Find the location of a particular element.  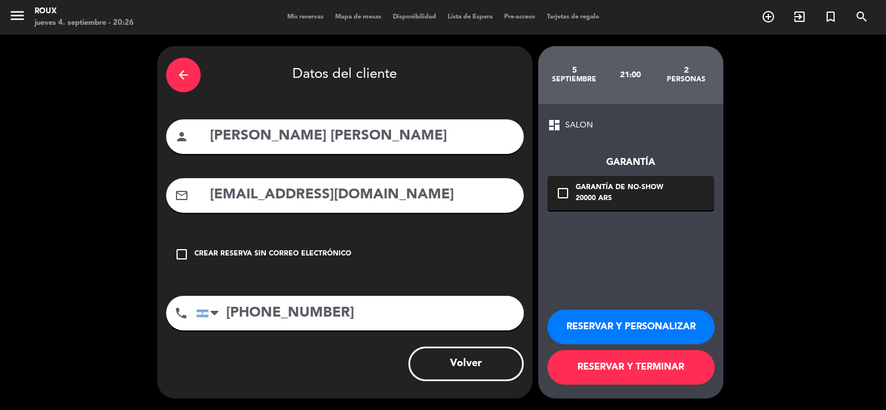

span: Mis reservas is located at coordinates (305, 17).